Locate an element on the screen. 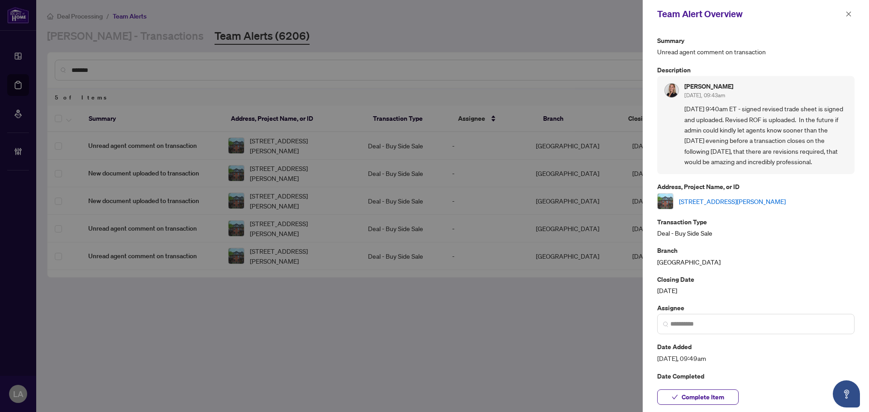 The image size is (869, 412). img: Profile Icon is located at coordinates (672, 91).